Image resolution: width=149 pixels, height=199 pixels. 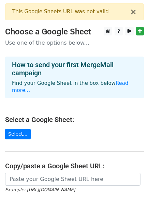 I want to click on div: This Google Sheets URL was not valid, so click(x=71, y=12).